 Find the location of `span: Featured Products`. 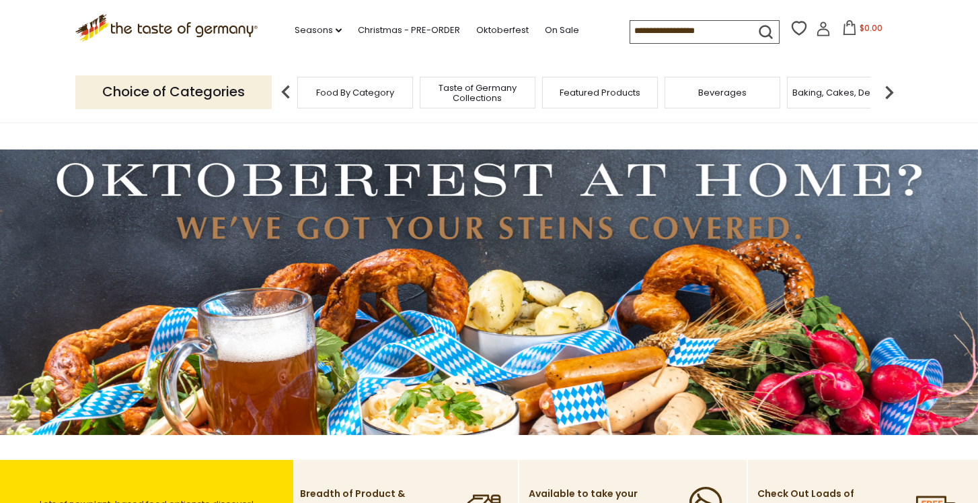

span: Featured Products is located at coordinates (600, 92).